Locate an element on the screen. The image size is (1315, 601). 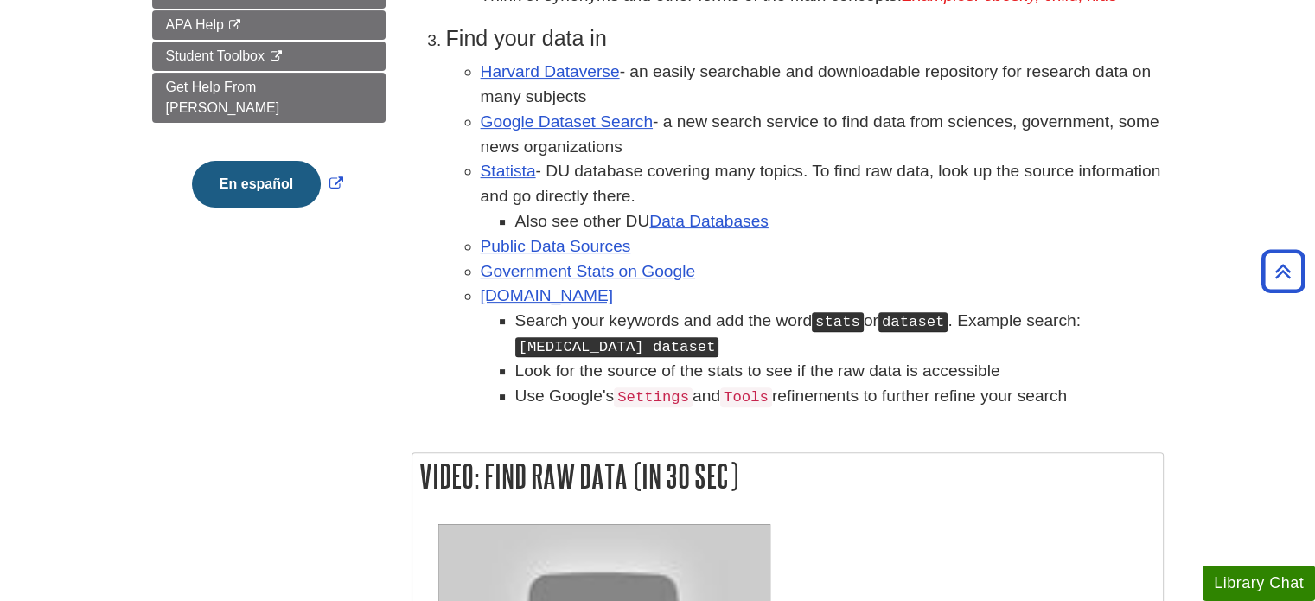
code: Settings is located at coordinates (653, 397).